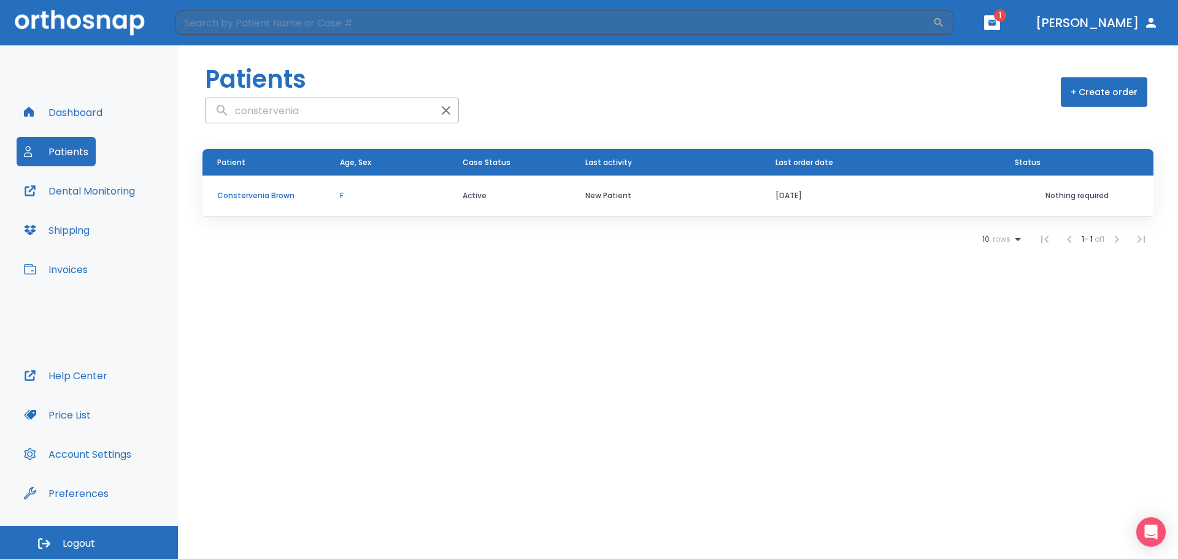  I want to click on button: Dental Monitoring, so click(79, 191).